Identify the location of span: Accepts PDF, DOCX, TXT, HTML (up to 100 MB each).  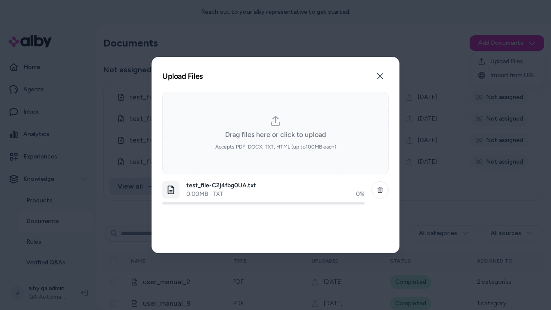
(275, 147).